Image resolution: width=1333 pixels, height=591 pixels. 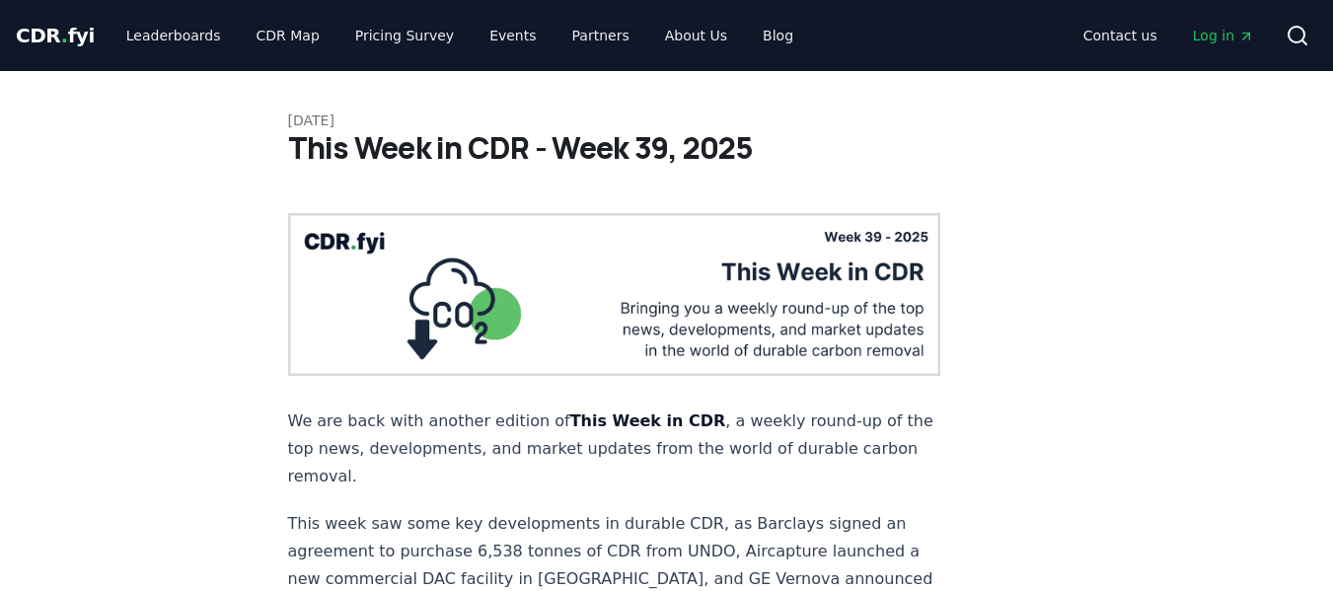 I want to click on a: Log in, so click(x=1224, y=36).